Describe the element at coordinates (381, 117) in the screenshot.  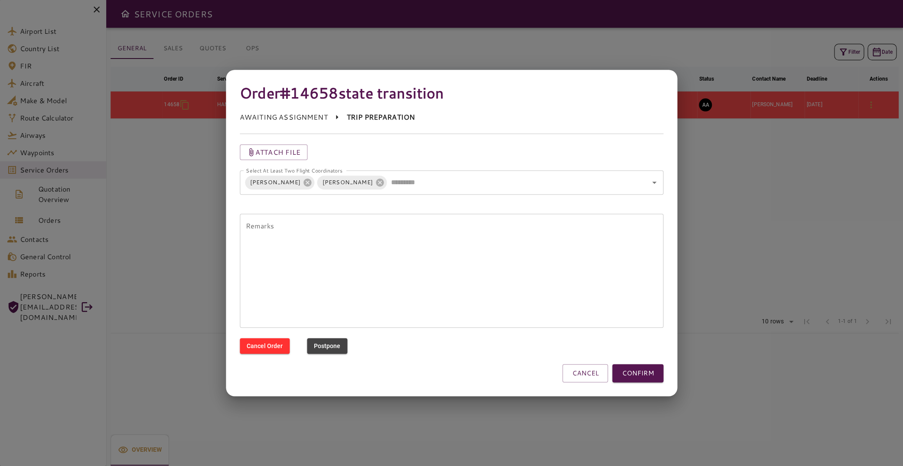
I see `p: TRIP PREPARATION` at that location.